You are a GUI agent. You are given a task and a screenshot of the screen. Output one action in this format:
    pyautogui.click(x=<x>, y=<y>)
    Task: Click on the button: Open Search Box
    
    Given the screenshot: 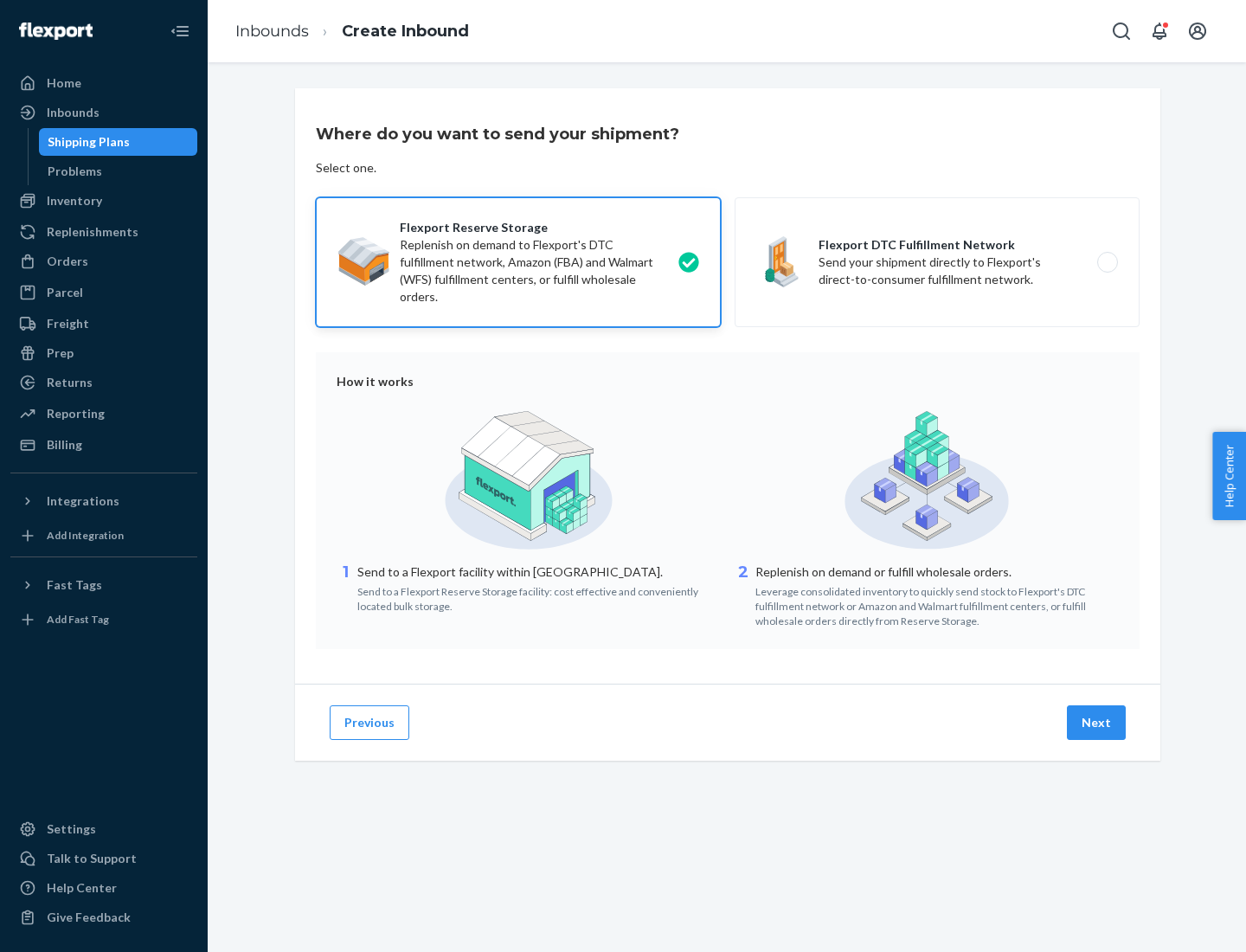 What is the action you would take?
    pyautogui.click(x=1121, y=31)
    